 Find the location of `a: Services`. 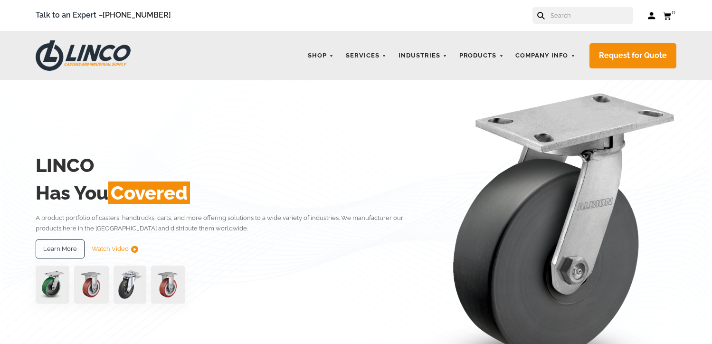

a: Services is located at coordinates (366, 56).